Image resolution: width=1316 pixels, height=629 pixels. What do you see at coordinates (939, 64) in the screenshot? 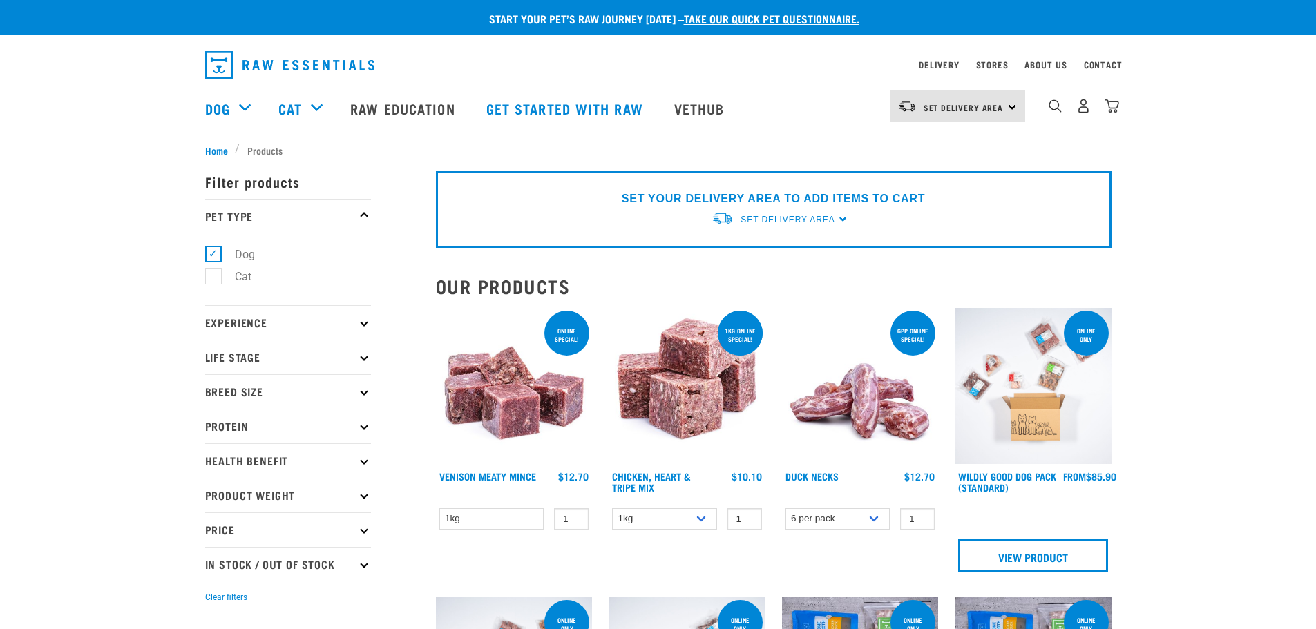
I see `a: Delivery` at bounding box center [939, 64].